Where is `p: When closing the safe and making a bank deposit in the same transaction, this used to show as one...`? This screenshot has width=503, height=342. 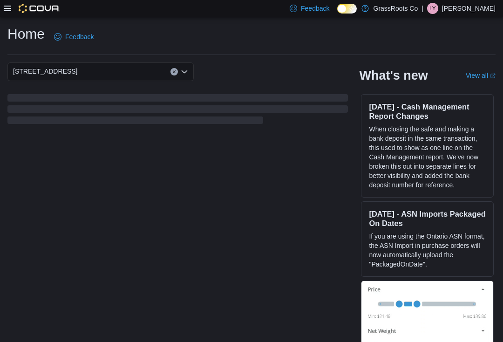
p: When closing the safe and making a bank deposit in the same transaction, this used to show as one... is located at coordinates (427, 157).